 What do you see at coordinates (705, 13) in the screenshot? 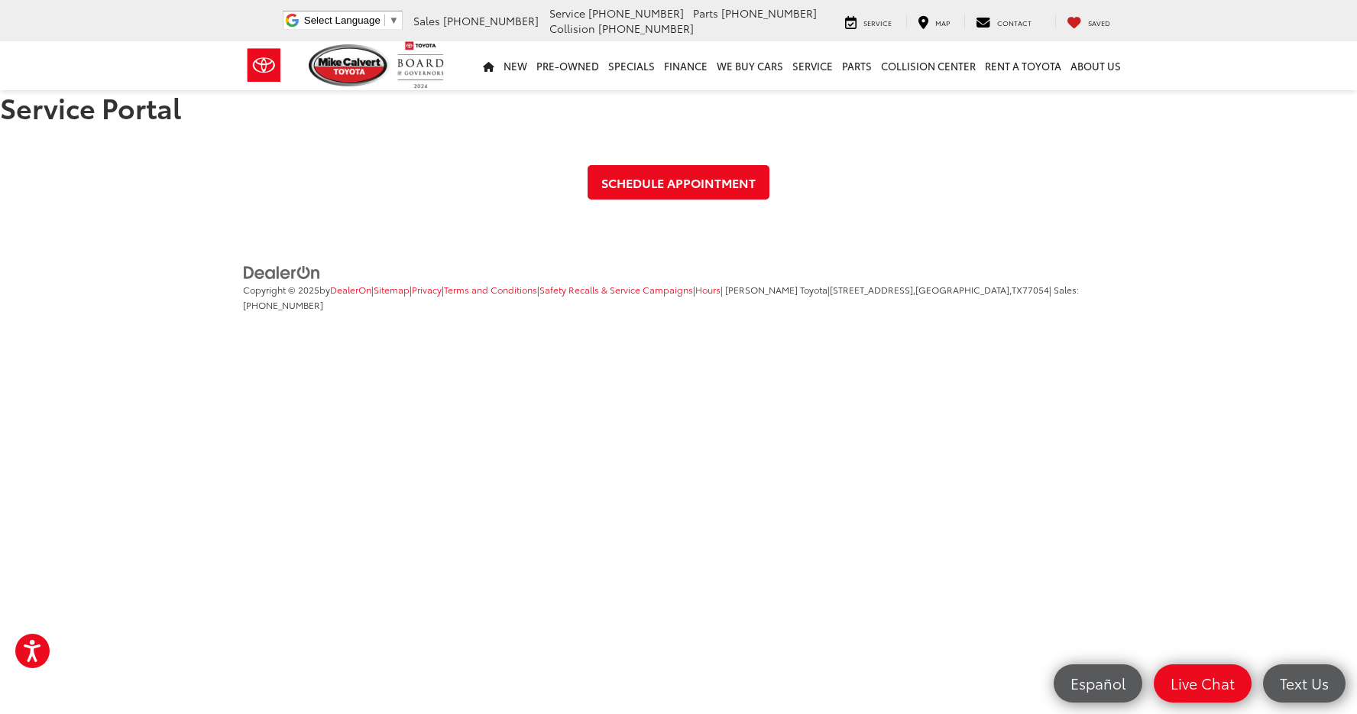
I see `span: Parts` at bounding box center [705, 13].